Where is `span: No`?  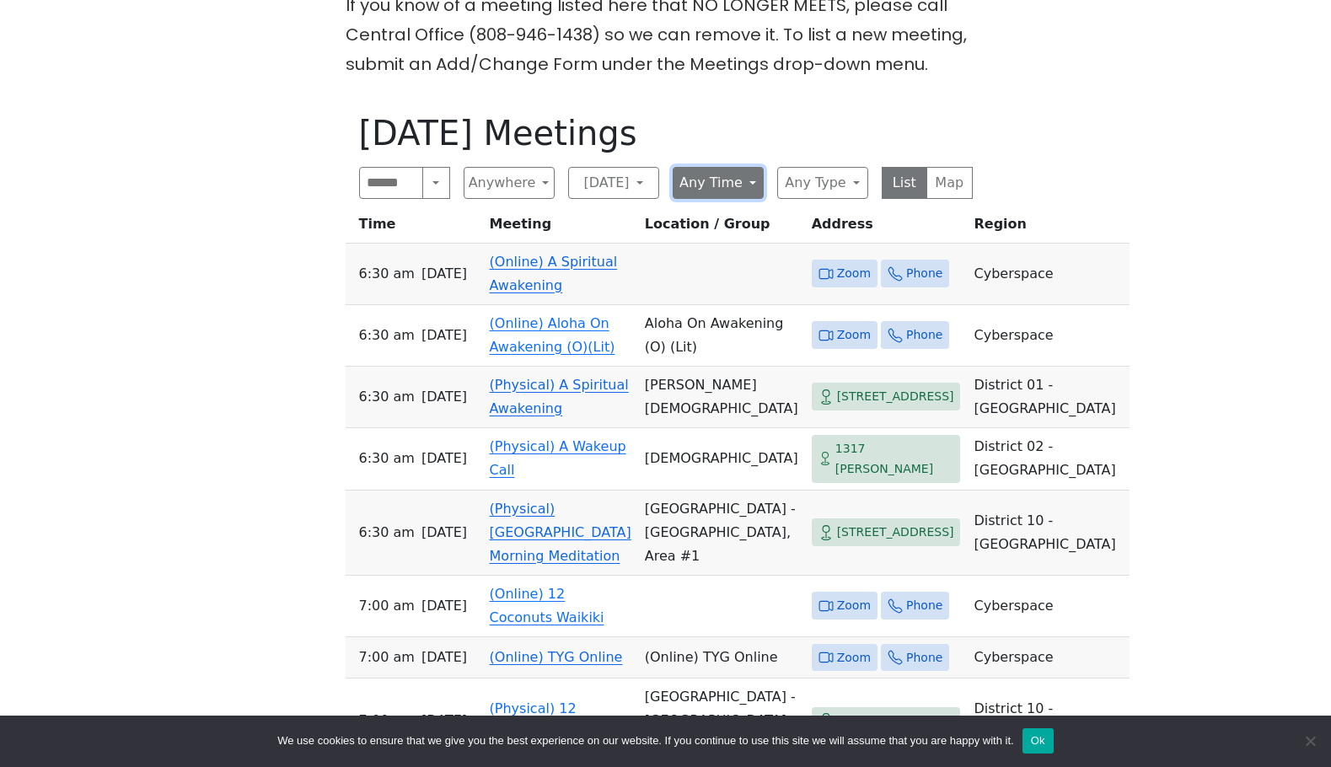 span: No is located at coordinates (1310, 741).